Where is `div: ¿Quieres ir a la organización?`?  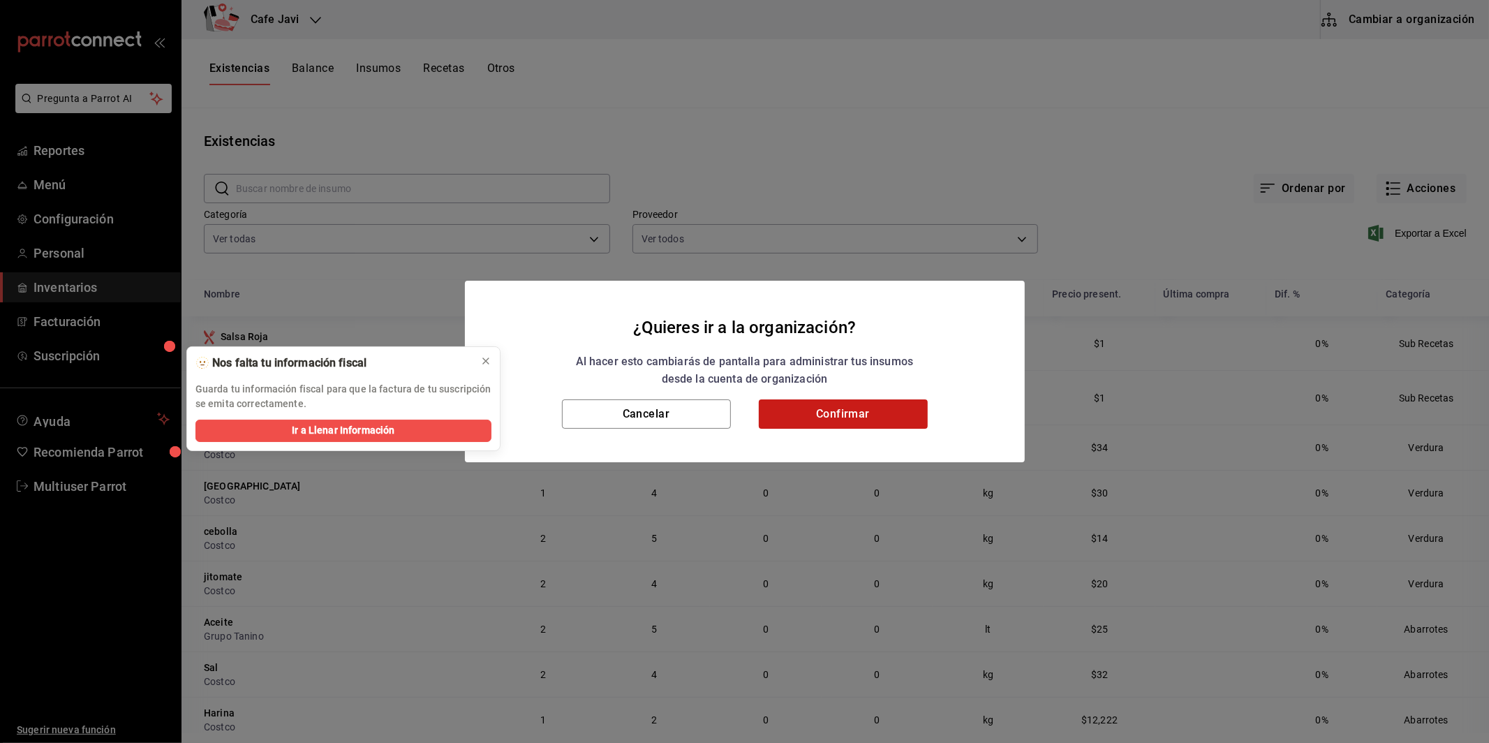 div: ¿Quieres ir a la organización? is located at coordinates (745, 327).